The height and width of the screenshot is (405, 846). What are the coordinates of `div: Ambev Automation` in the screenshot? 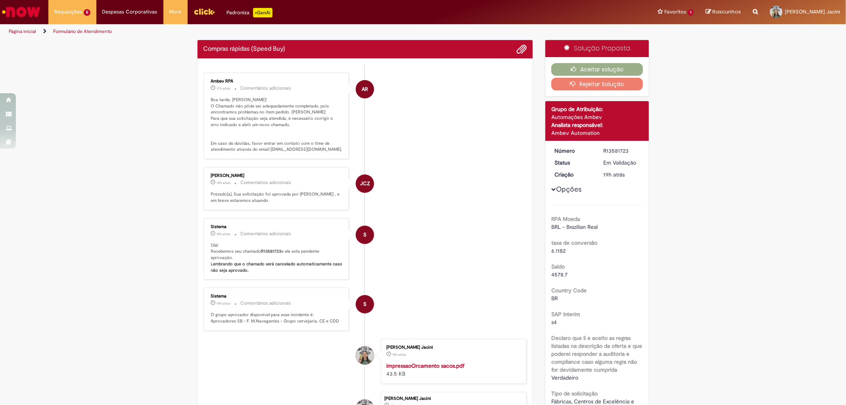 It's located at (597, 133).